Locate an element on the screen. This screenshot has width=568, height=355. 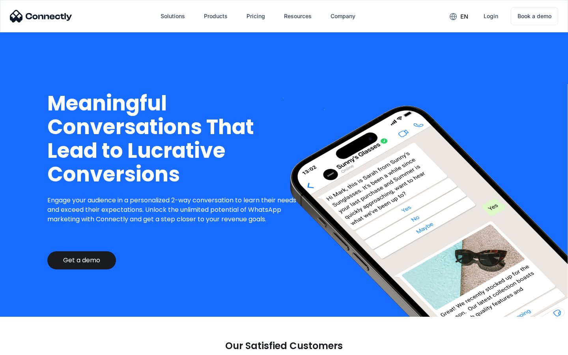
a: Book a demo is located at coordinates (535, 16).